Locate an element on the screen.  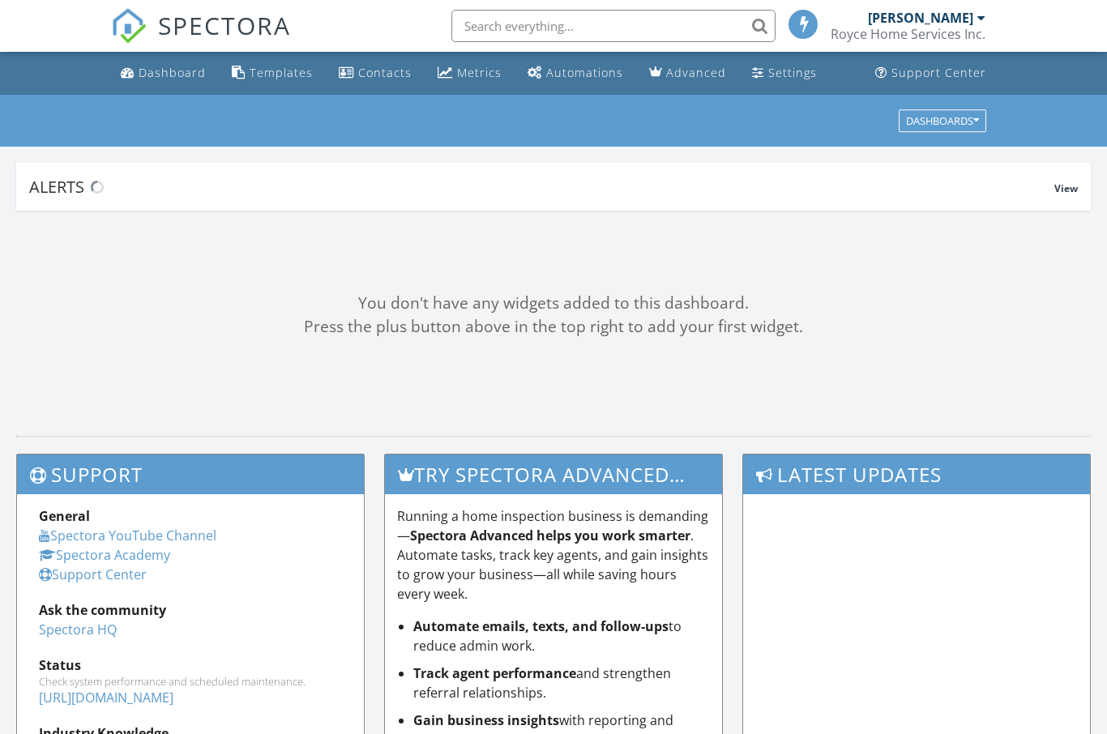
div: Dashboard is located at coordinates (172, 72).